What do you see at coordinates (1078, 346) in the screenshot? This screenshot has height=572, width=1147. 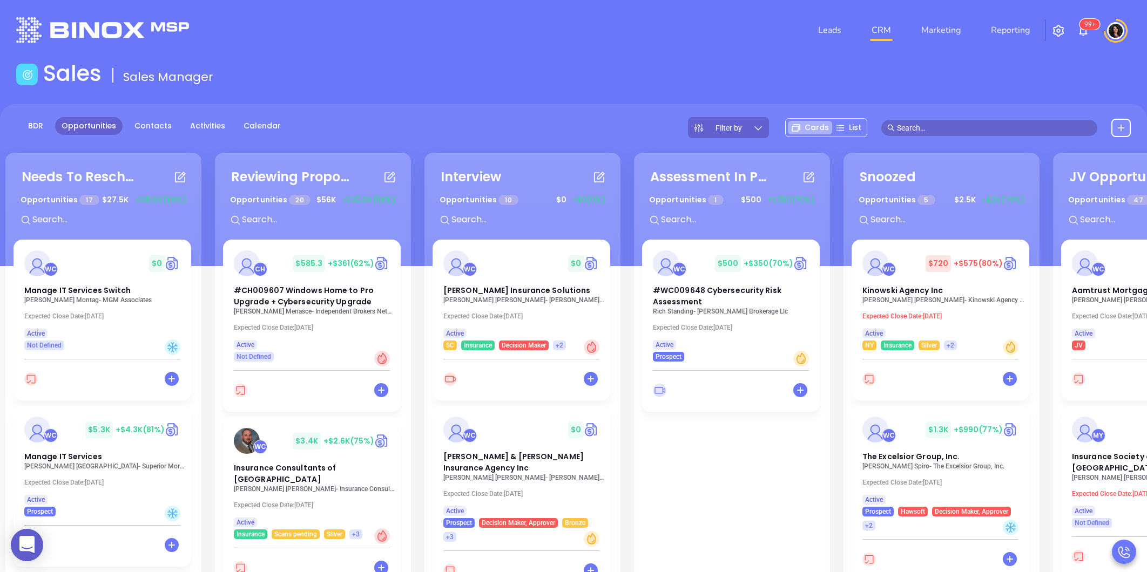 I see `span: JV` at bounding box center [1078, 346].